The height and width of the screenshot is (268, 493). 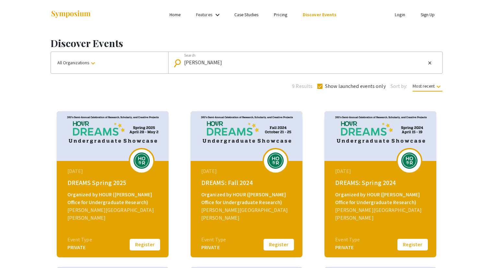 What do you see at coordinates (110, 63) in the screenshot?
I see `button: All Organizations` at bounding box center [110, 63].